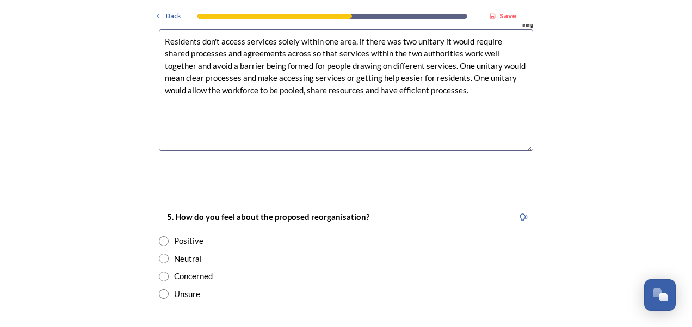 The height and width of the screenshot is (327, 692). Describe the element at coordinates (346, 90) in the screenshot. I see `textarea: Residents don't access services solely within one area, if there was two unitary it would require...` at that location.